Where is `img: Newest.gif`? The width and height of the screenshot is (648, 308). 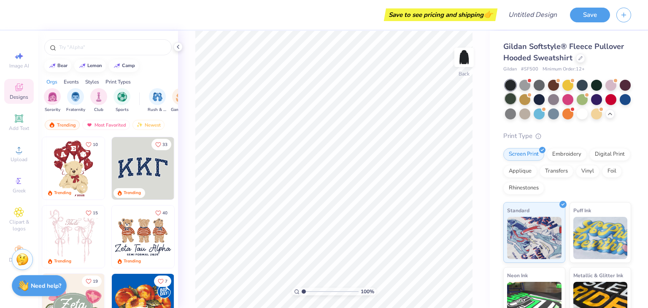
img: Newest.gif is located at coordinates (140, 125).